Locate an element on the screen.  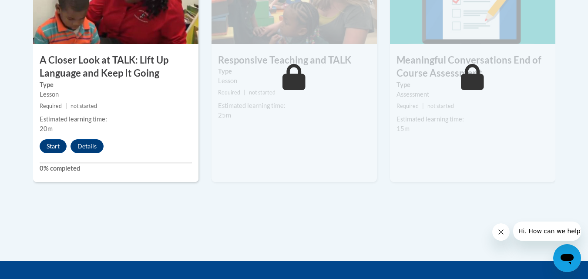
label: 0% completed is located at coordinates (116, 169).